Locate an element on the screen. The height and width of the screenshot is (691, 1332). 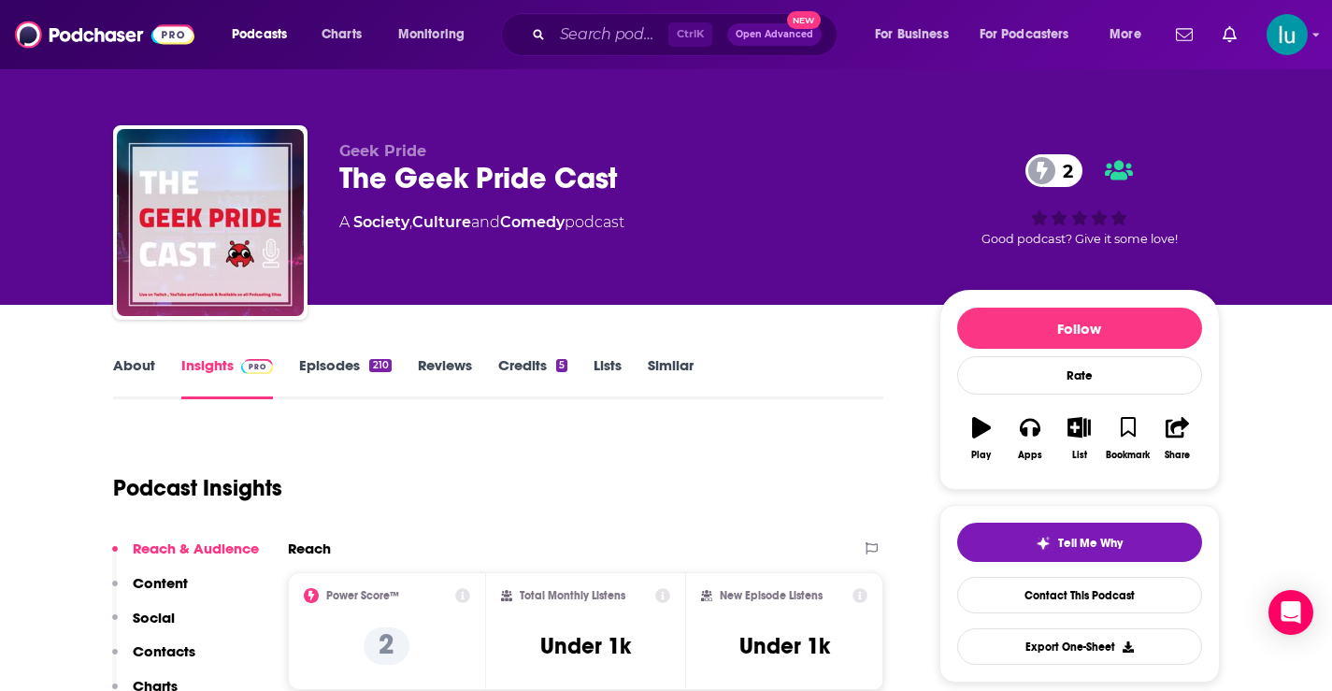
p: Contacts is located at coordinates (164, 651).